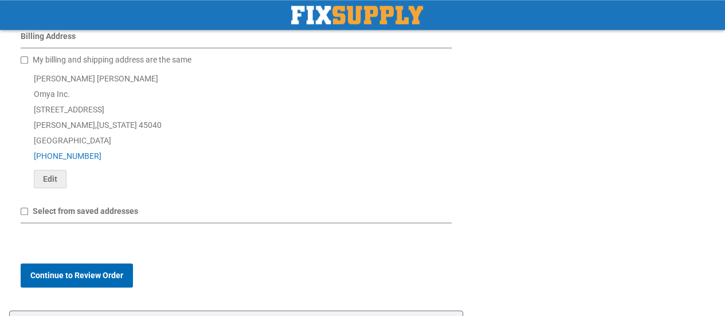 The height and width of the screenshot is (316, 725). What do you see at coordinates (50, 179) in the screenshot?
I see `button: Edit` at bounding box center [50, 179].